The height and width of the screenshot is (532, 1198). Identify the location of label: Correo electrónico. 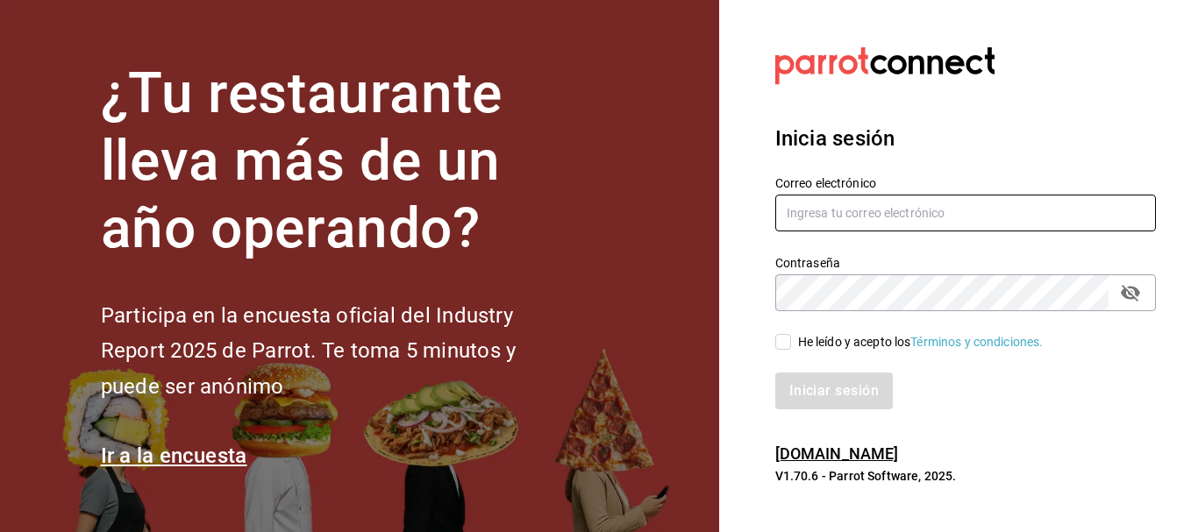
(966, 183).